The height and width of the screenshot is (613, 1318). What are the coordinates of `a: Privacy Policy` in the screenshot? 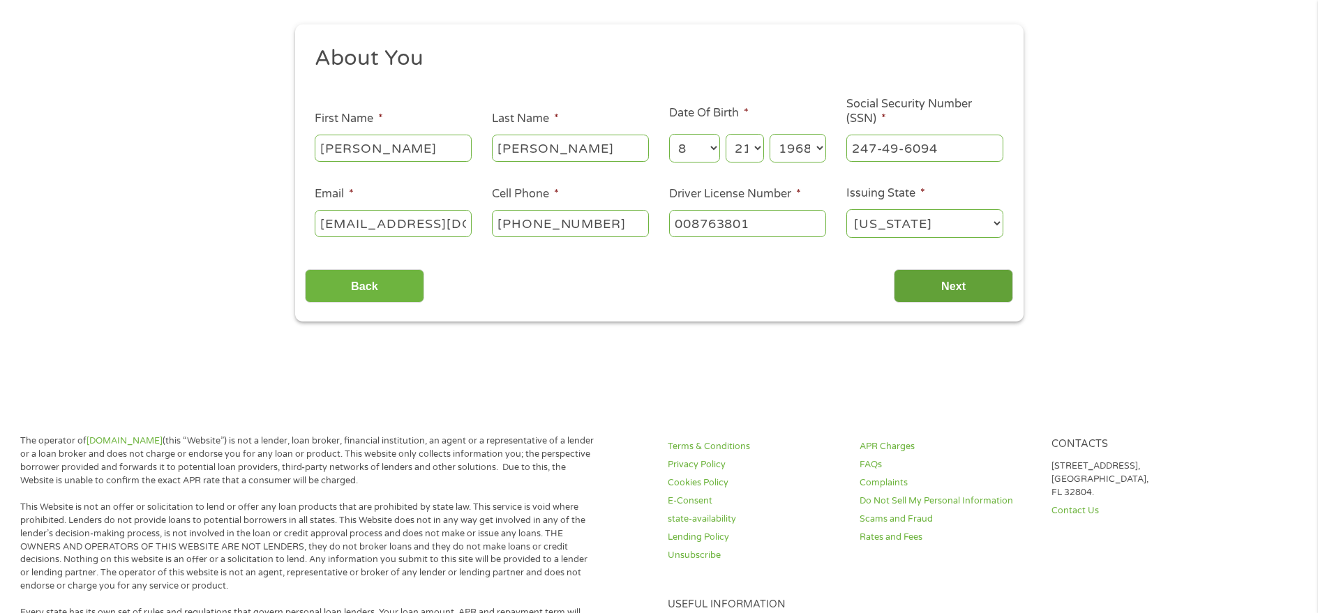 It's located at (755, 465).